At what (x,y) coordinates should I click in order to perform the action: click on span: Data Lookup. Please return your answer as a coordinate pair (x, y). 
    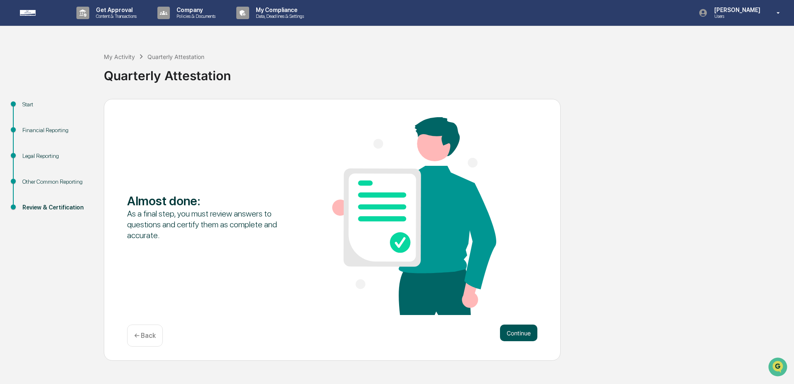
    Looking at the image, I should click on (34, 125).